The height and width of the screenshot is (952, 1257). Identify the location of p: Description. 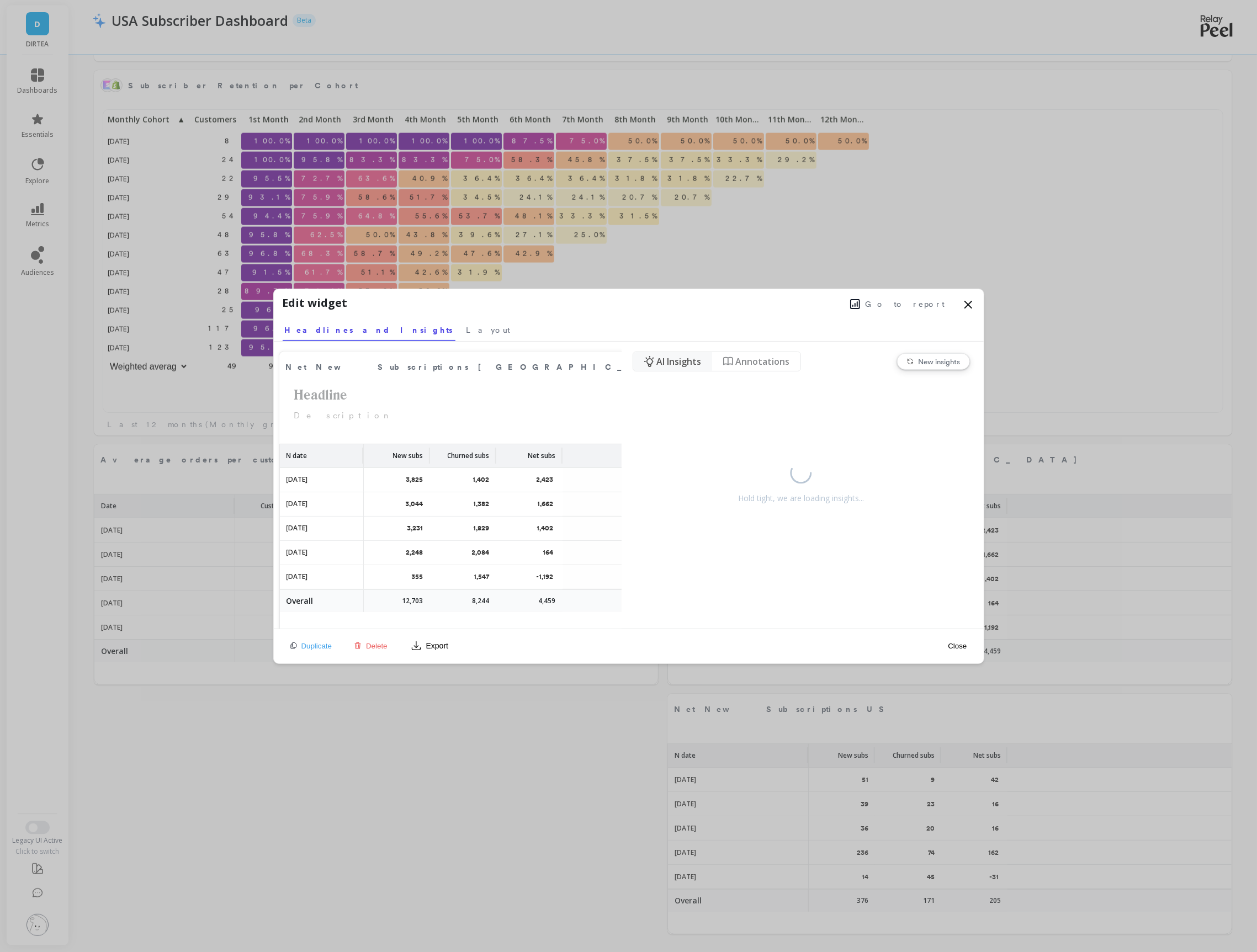
(507, 416).